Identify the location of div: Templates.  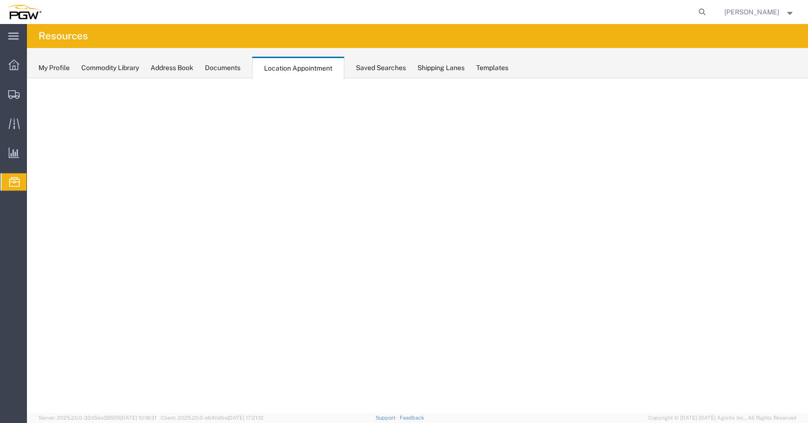
(492, 68).